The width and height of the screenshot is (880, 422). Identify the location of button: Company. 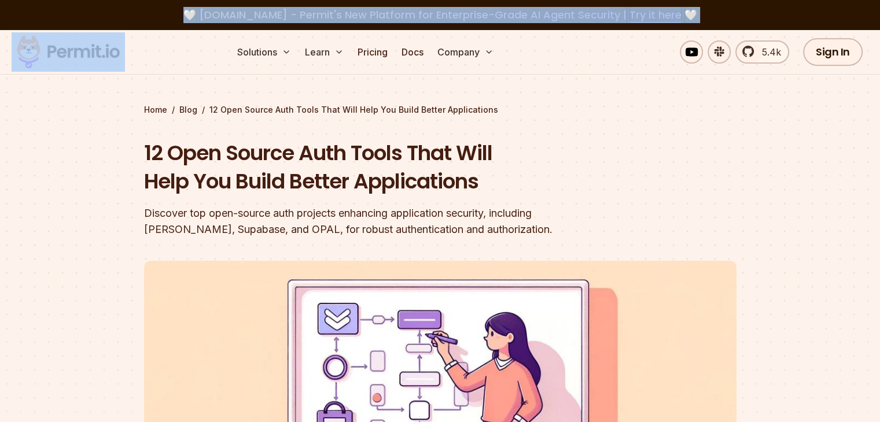
(465, 52).